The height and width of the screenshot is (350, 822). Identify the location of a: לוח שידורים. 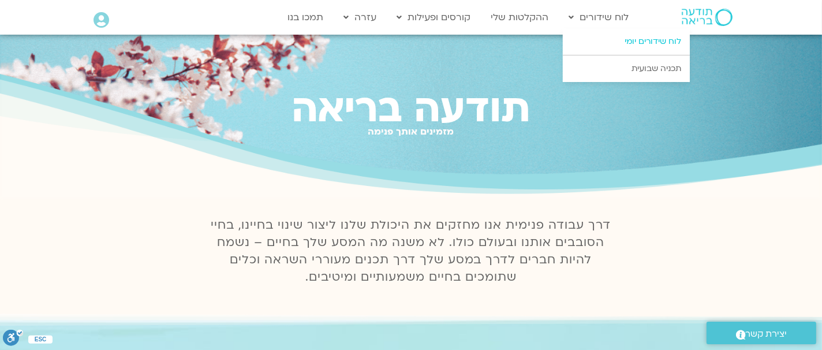
(599, 17).